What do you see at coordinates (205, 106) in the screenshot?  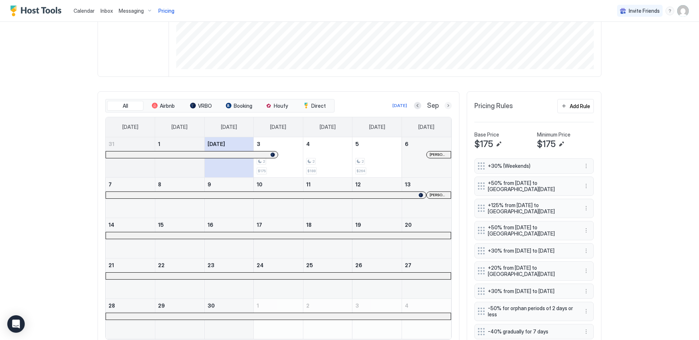 I see `span: VRBO` at bounding box center [205, 106].